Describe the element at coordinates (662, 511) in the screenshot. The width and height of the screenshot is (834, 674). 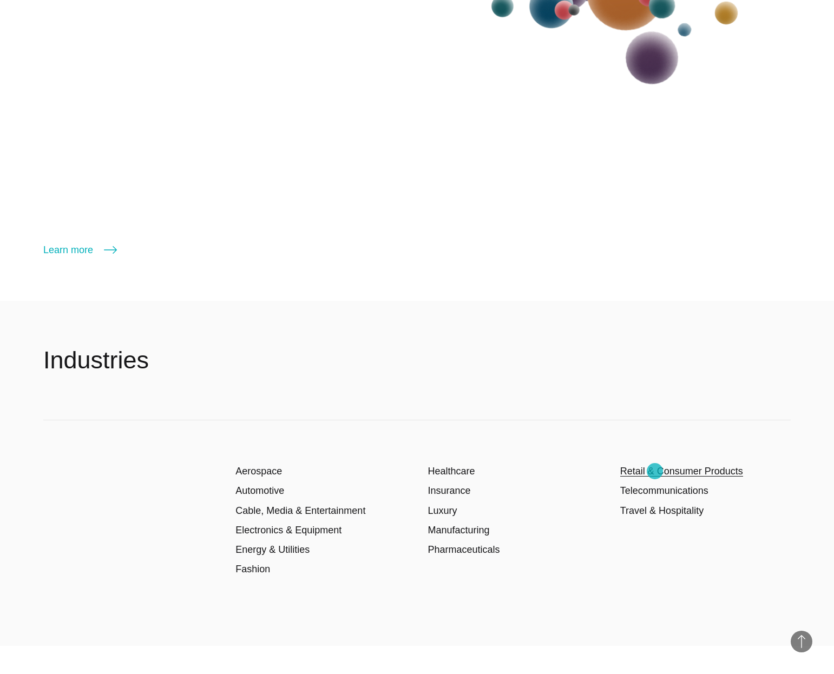
I see `a: Travel & Hospitality` at that location.